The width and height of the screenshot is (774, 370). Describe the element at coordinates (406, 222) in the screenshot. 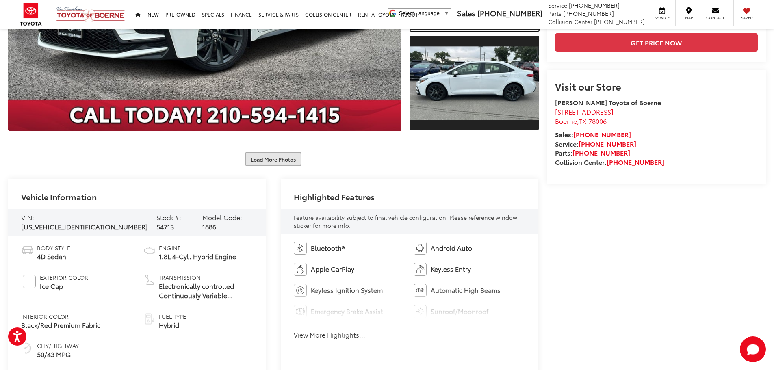

I see `span: Feature availability subject to final vehicle configuration. Please reference window sticker for ...` at that location.